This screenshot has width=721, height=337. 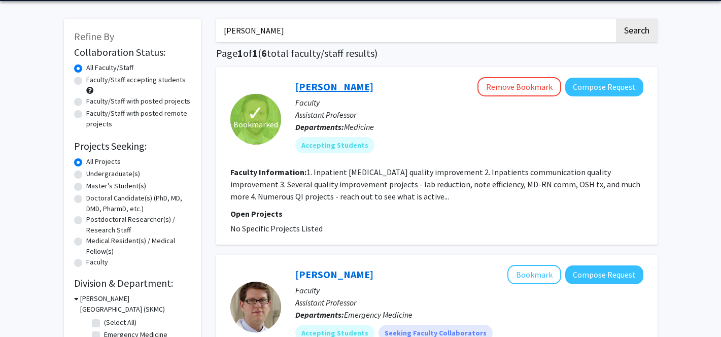 I want to click on label: Doctoral Candidate(s) (PhD, MD, DMD, PharmD, etc.), so click(x=139, y=203).